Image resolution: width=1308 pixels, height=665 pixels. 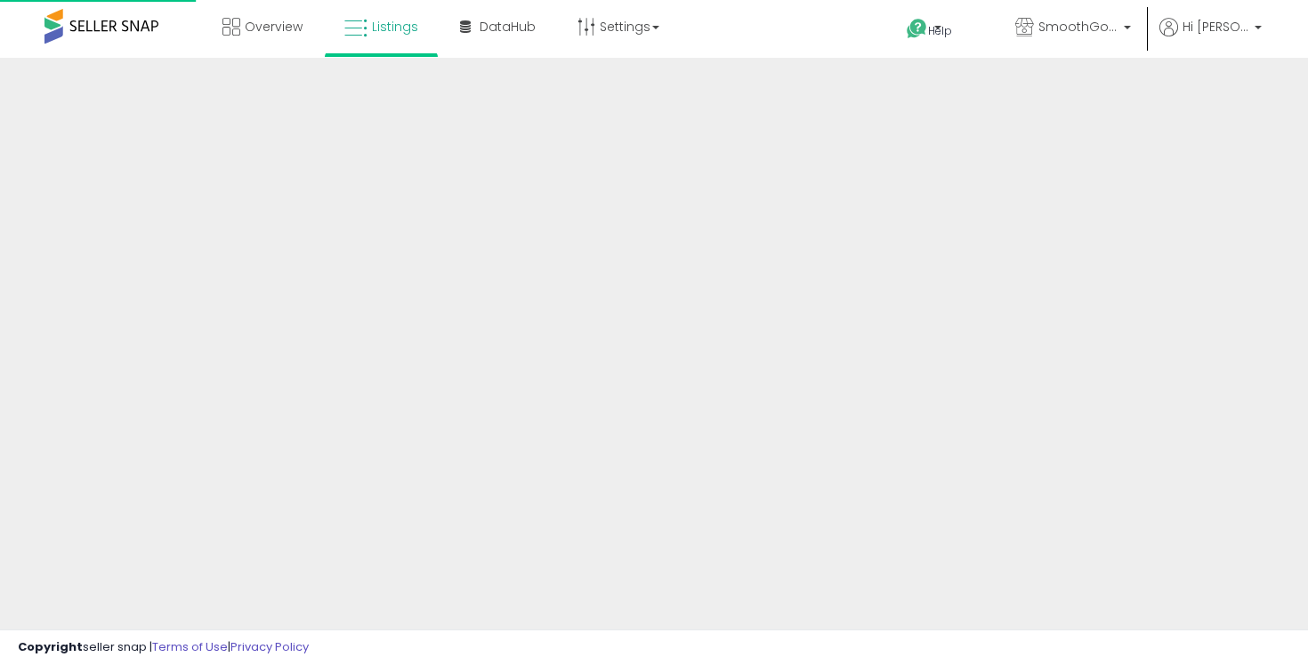 What do you see at coordinates (939, 31) in the screenshot?
I see `a: Help` at bounding box center [939, 31].